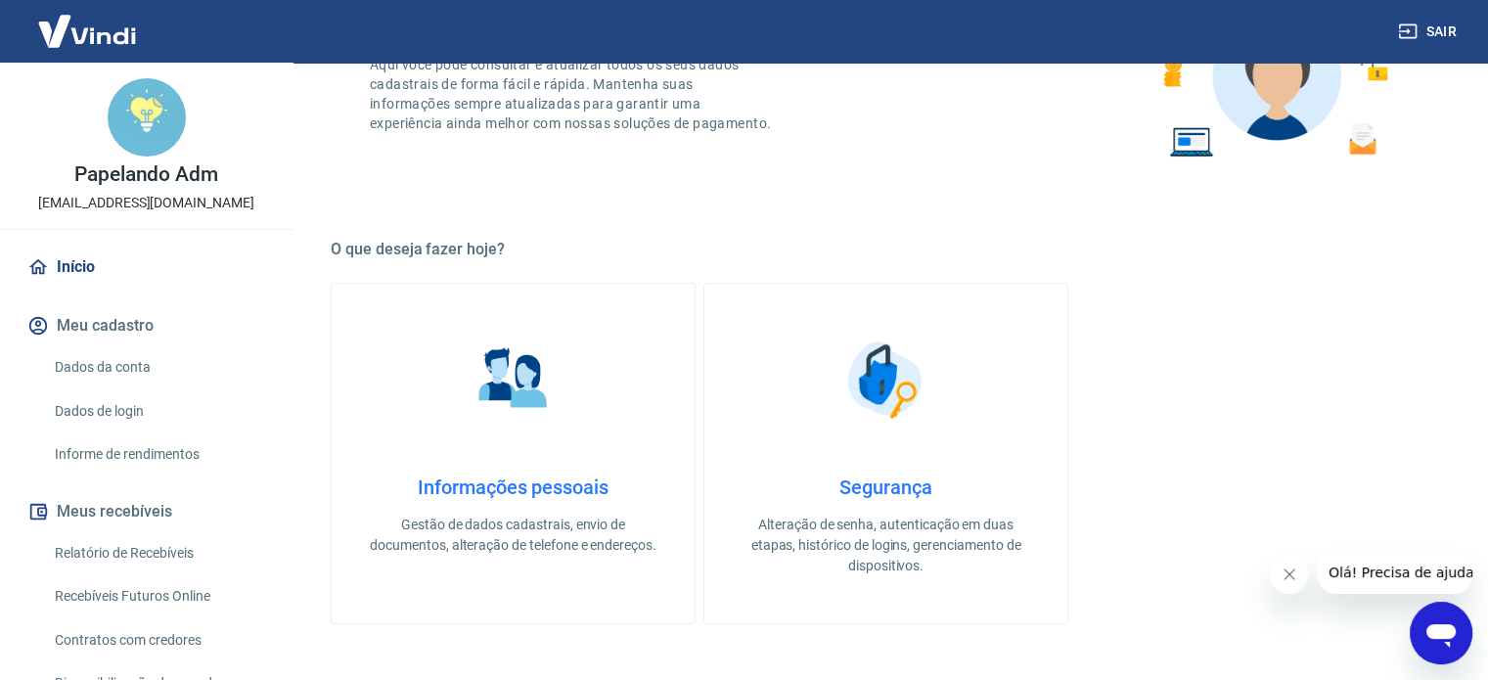 This screenshot has width=1488, height=680. I want to click on a: Relatório de Recebíveis, so click(157, 553).